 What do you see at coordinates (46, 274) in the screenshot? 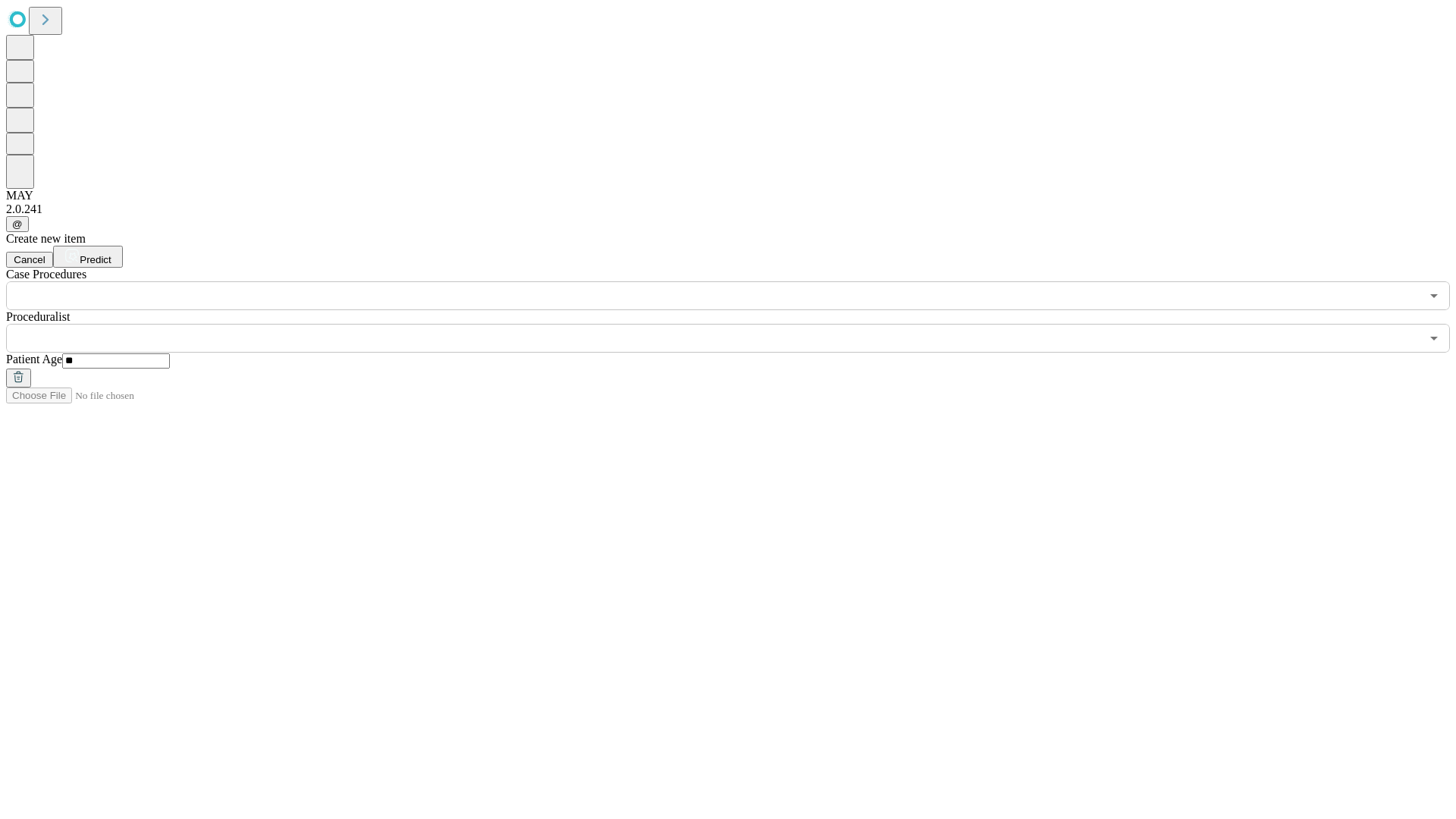
I see `span: Scheduled Procedure` at bounding box center [46, 274].